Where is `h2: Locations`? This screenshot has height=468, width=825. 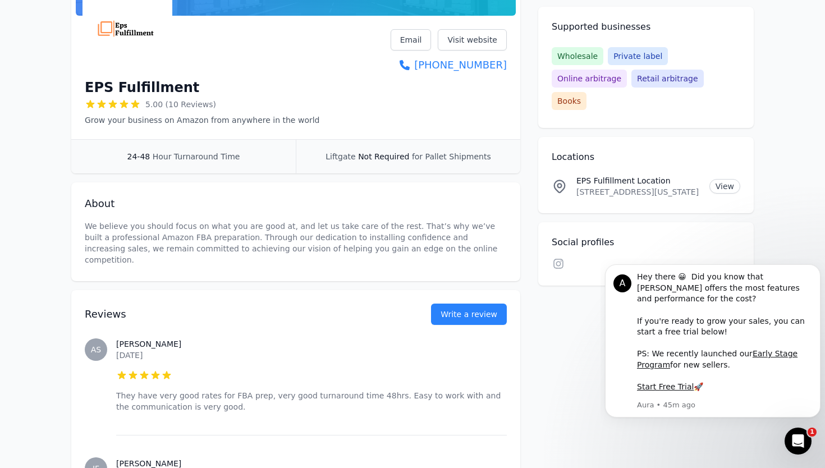 h2: Locations is located at coordinates (646, 157).